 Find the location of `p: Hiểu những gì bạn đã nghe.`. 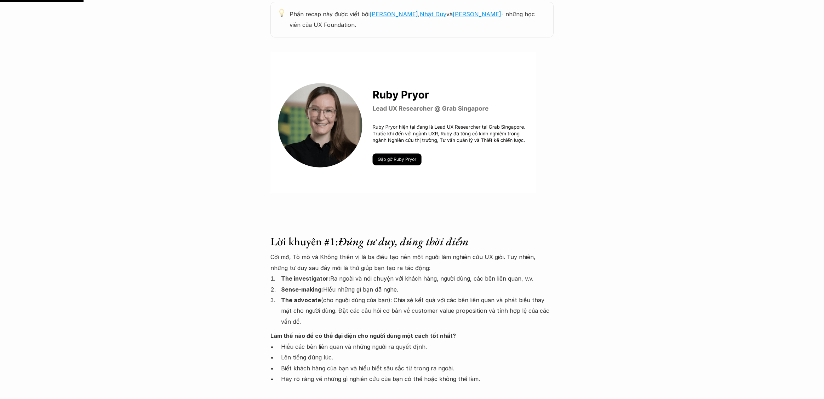

p: Hiểu những gì bạn đã nghe. is located at coordinates (417, 290).